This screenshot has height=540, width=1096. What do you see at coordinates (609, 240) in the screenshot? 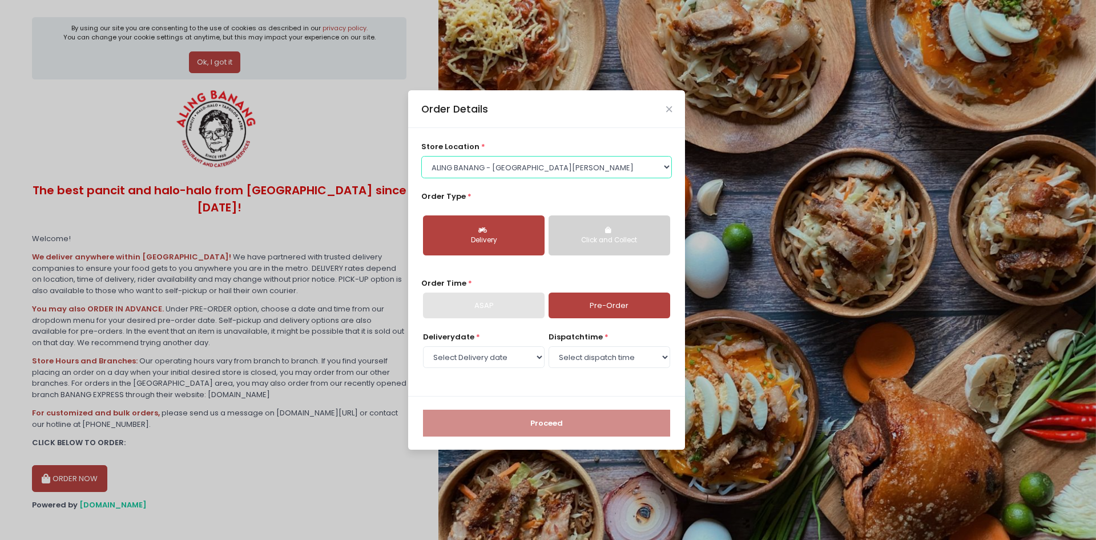
I see `div: Click and Collect` at bounding box center [609, 240].